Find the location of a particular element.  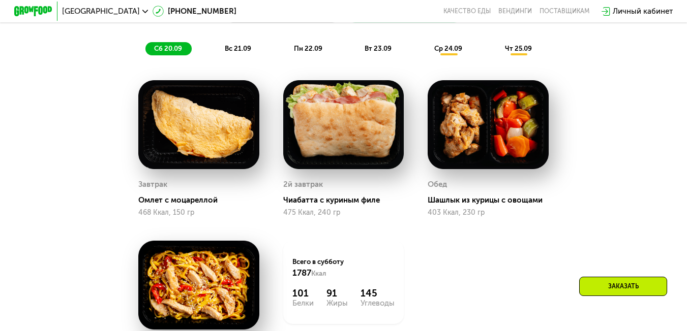

div: Чиабатта с куриным филе is located at coordinates (347, 200).